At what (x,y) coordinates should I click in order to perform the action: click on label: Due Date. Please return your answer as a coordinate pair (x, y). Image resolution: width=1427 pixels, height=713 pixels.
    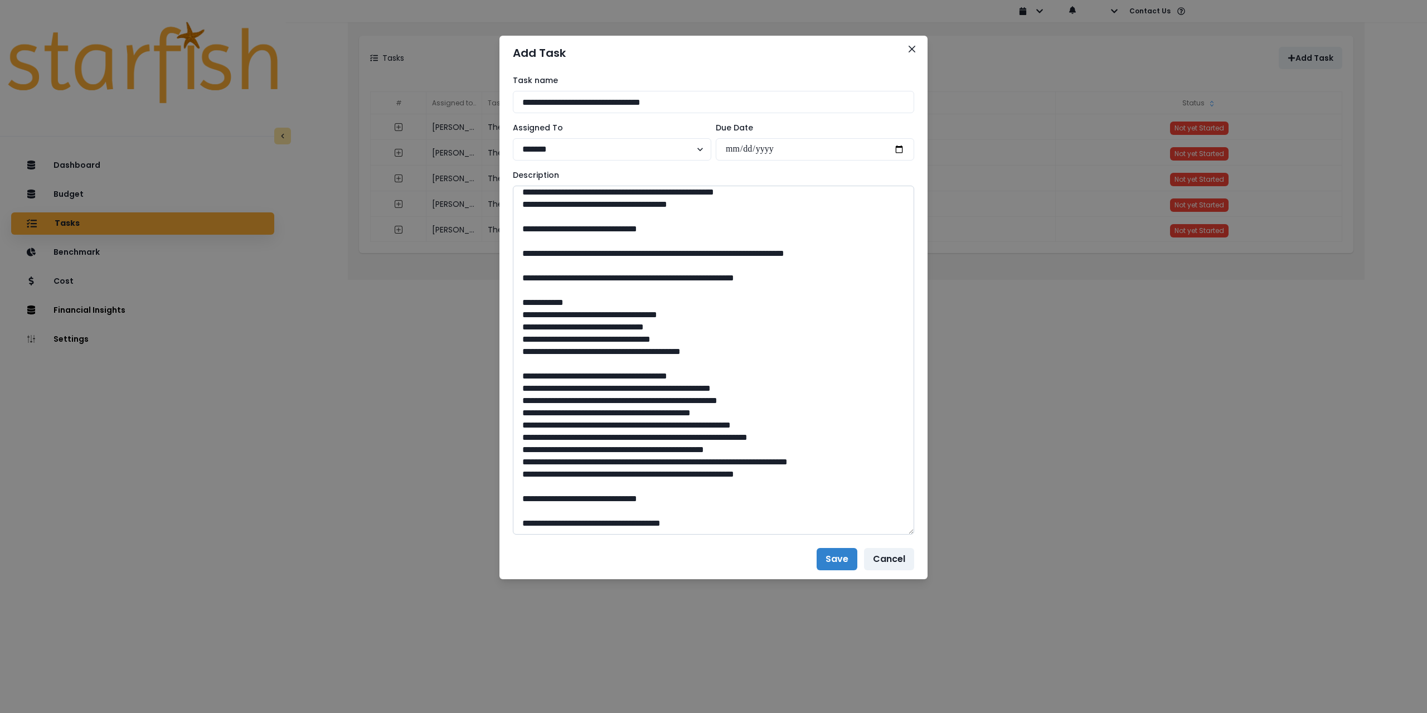
    Looking at the image, I should click on (812, 128).